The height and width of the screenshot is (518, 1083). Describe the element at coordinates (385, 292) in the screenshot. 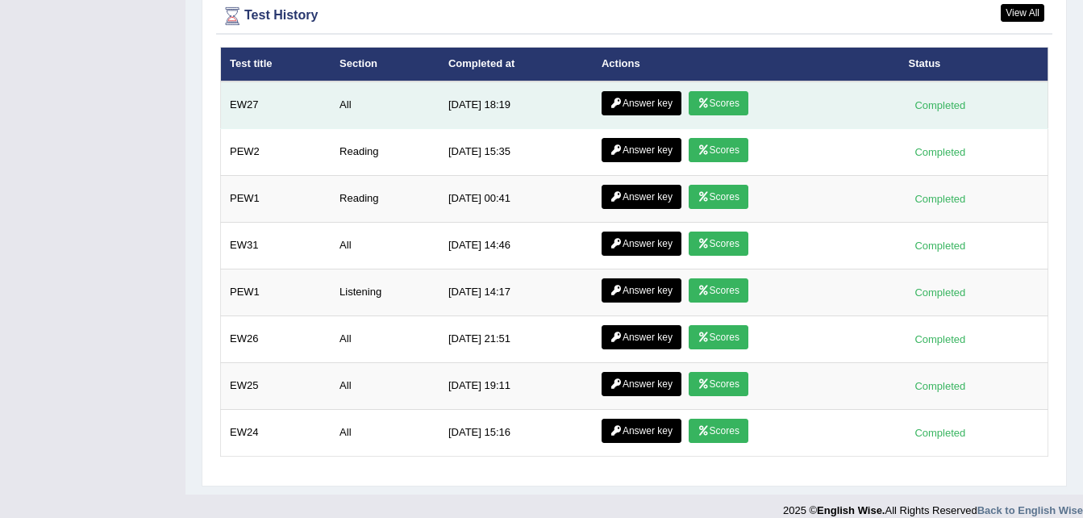

I see `td: Listening` at that location.